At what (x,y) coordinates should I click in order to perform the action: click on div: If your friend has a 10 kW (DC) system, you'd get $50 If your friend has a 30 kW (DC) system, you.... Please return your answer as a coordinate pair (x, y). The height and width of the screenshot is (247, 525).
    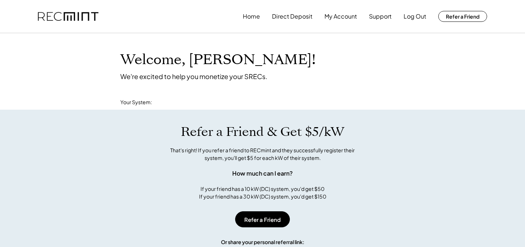
    Looking at the image, I should click on (263, 193).